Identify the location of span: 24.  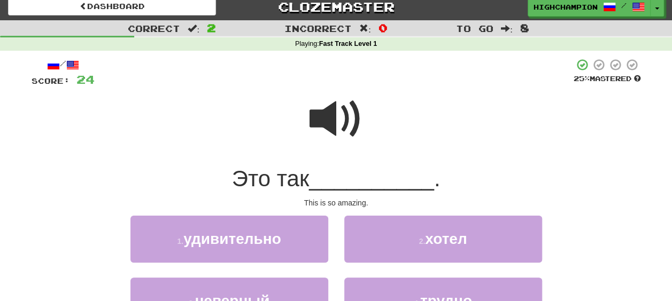
(85, 79).